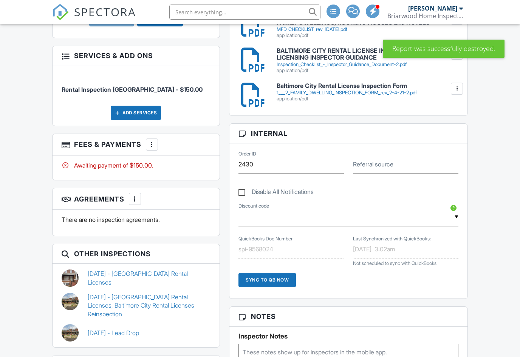 The width and height of the screenshot is (520, 357). Describe the element at coordinates (367, 25) in the screenshot. I see `a: CHECKLIST ADDENDUM FOR COMMON AREAS IN MULTI-FAMILY DWELLINGS, ROOMING HOUSES and HOTELS MFD_CHEC...` at that location.